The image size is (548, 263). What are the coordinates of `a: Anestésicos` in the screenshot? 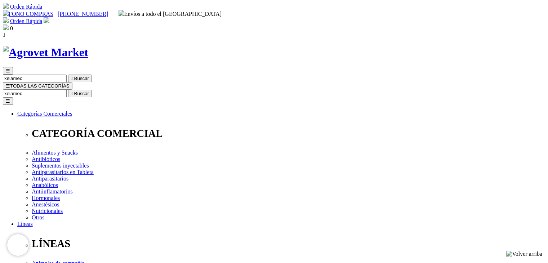 It's located at (45, 204).